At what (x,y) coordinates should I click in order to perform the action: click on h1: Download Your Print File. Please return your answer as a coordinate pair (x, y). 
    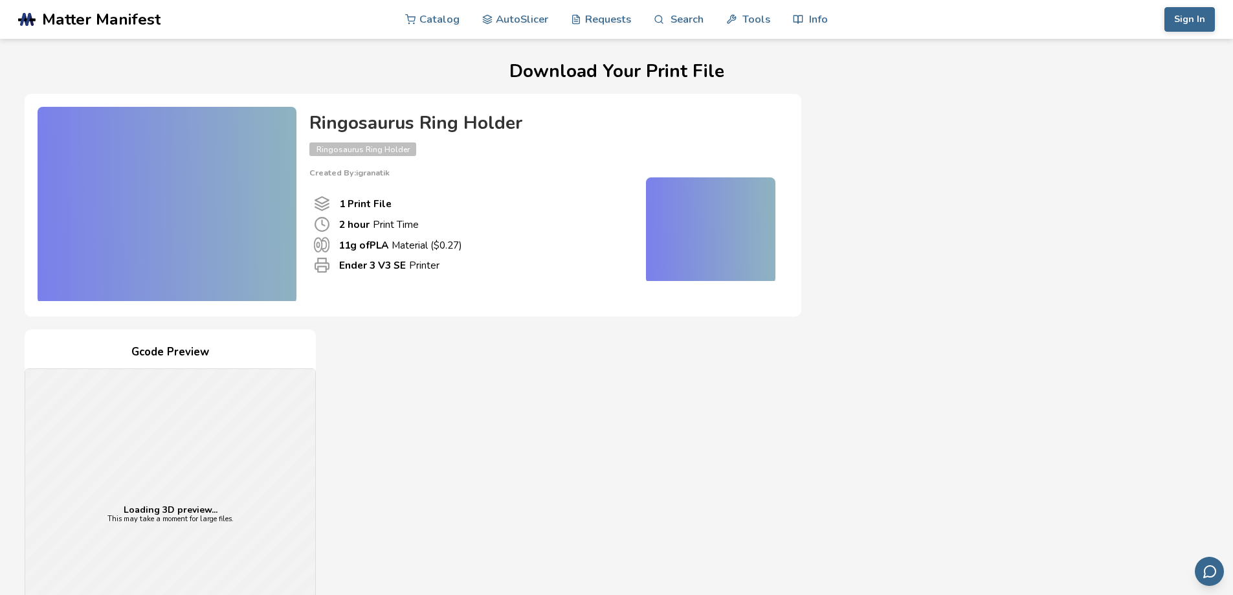
    Looking at the image, I should click on (616, 71).